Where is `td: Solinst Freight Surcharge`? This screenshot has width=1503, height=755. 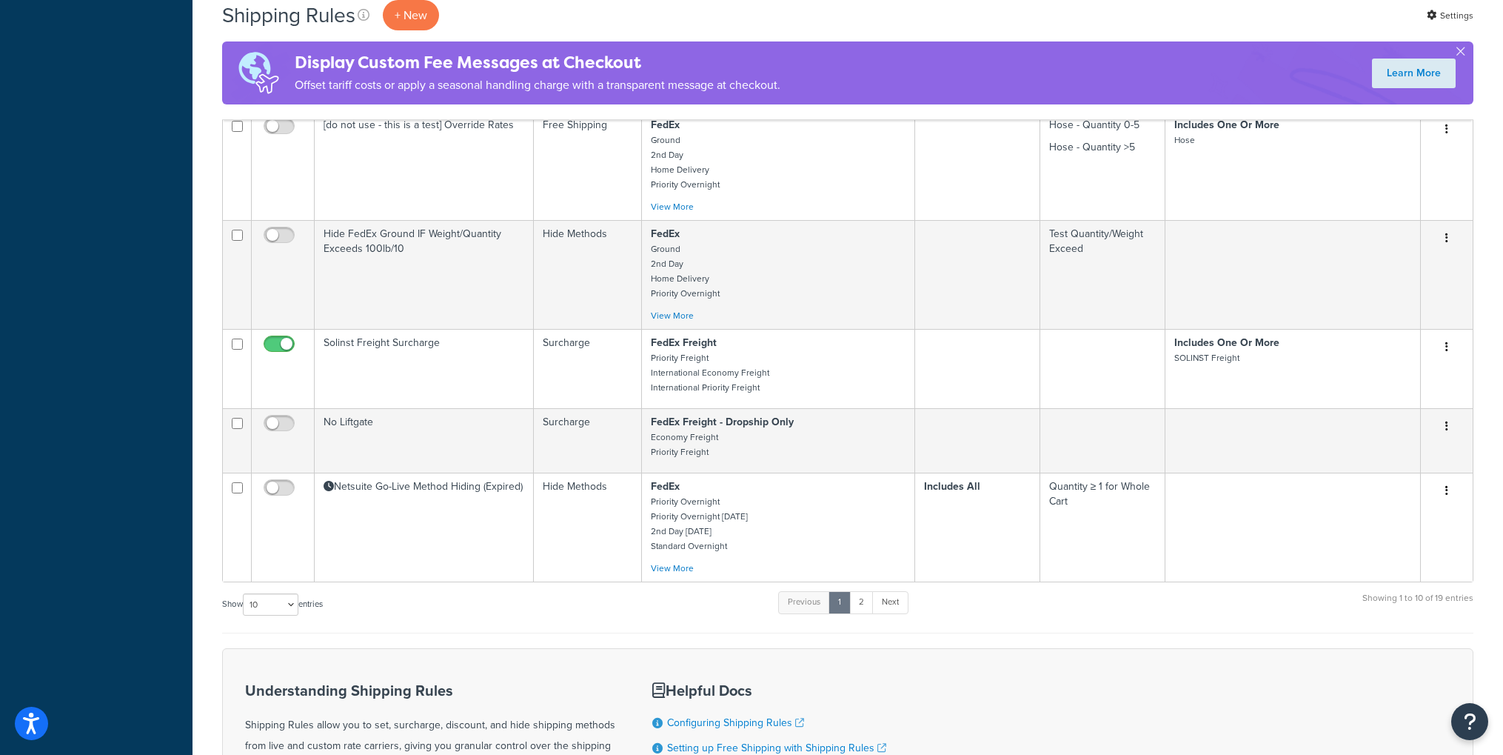
td: Solinst Freight Surcharge is located at coordinates (424, 368).